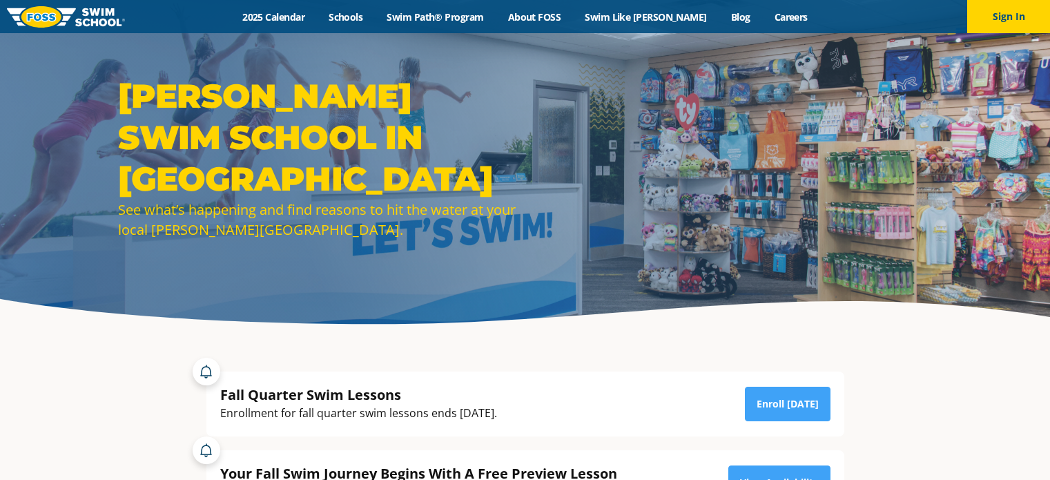 Image resolution: width=1050 pixels, height=480 pixels. What do you see at coordinates (790, 17) in the screenshot?
I see `a: Careers` at bounding box center [790, 17].